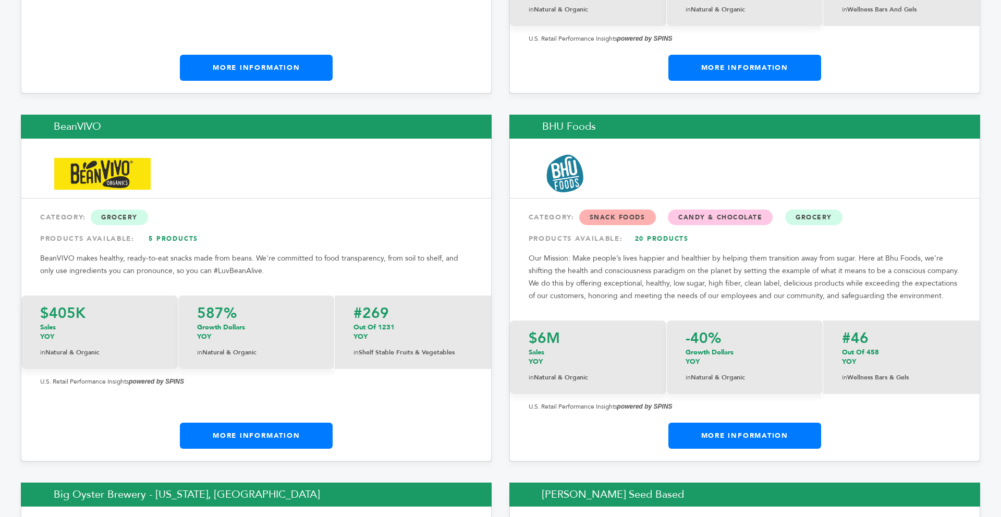 The image size is (1001, 517). What do you see at coordinates (565, 174) in the screenshot?
I see `img: BHU Foods` at bounding box center [565, 174].